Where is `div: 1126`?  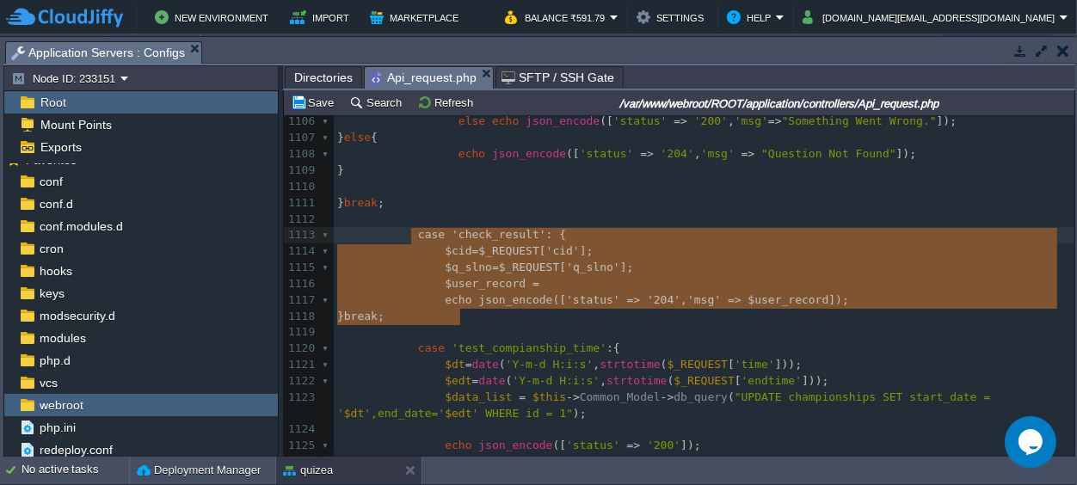 div: 1126 is located at coordinates (301, 462).